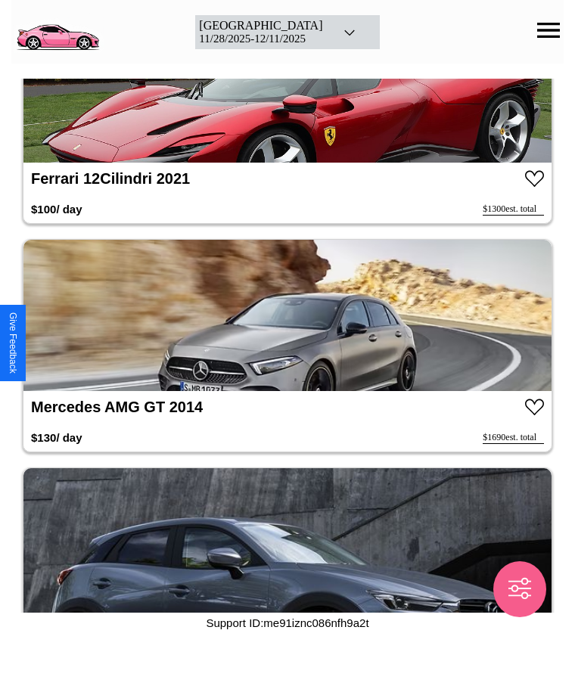  What do you see at coordinates (110, 179) in the screenshot?
I see `a: Ferrari 12Cilindri 2021` at bounding box center [110, 179].